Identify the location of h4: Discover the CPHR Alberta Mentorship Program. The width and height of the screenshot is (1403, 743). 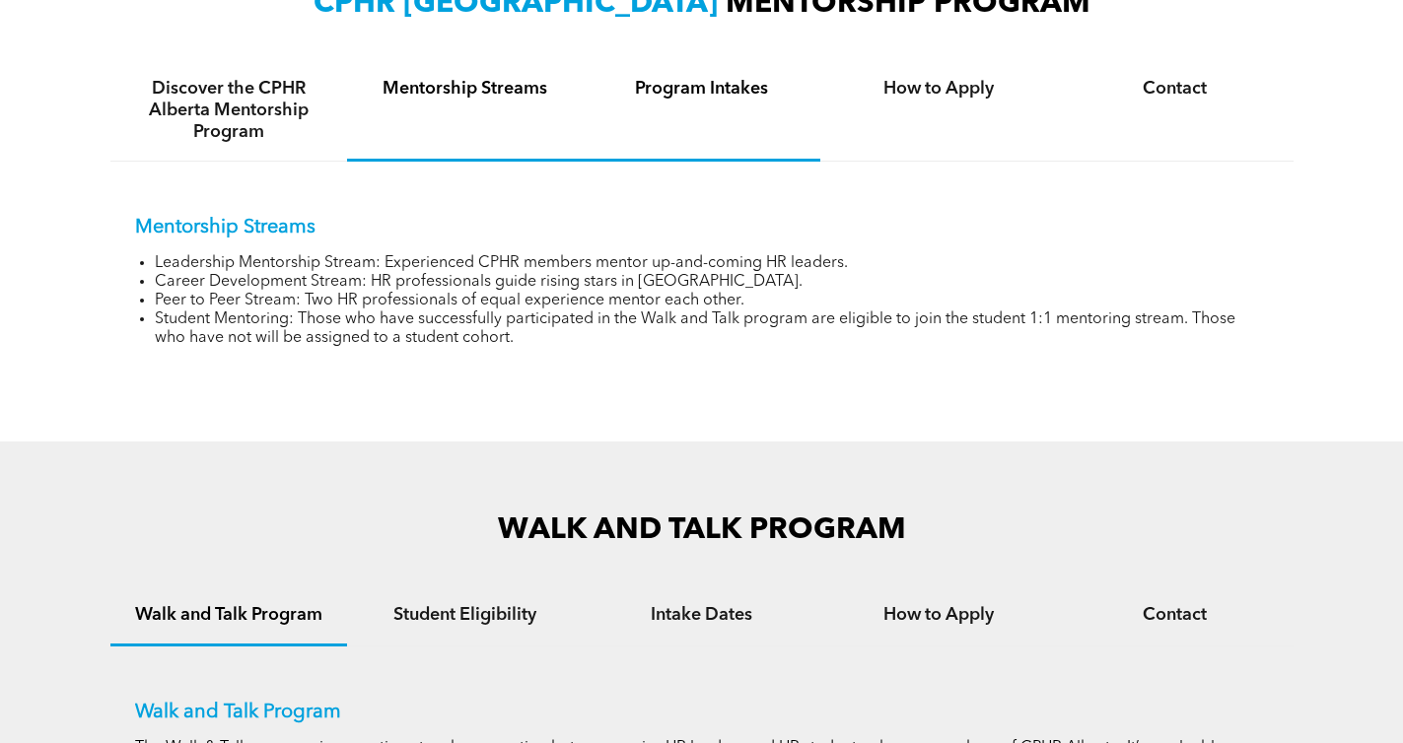
(229, 110).